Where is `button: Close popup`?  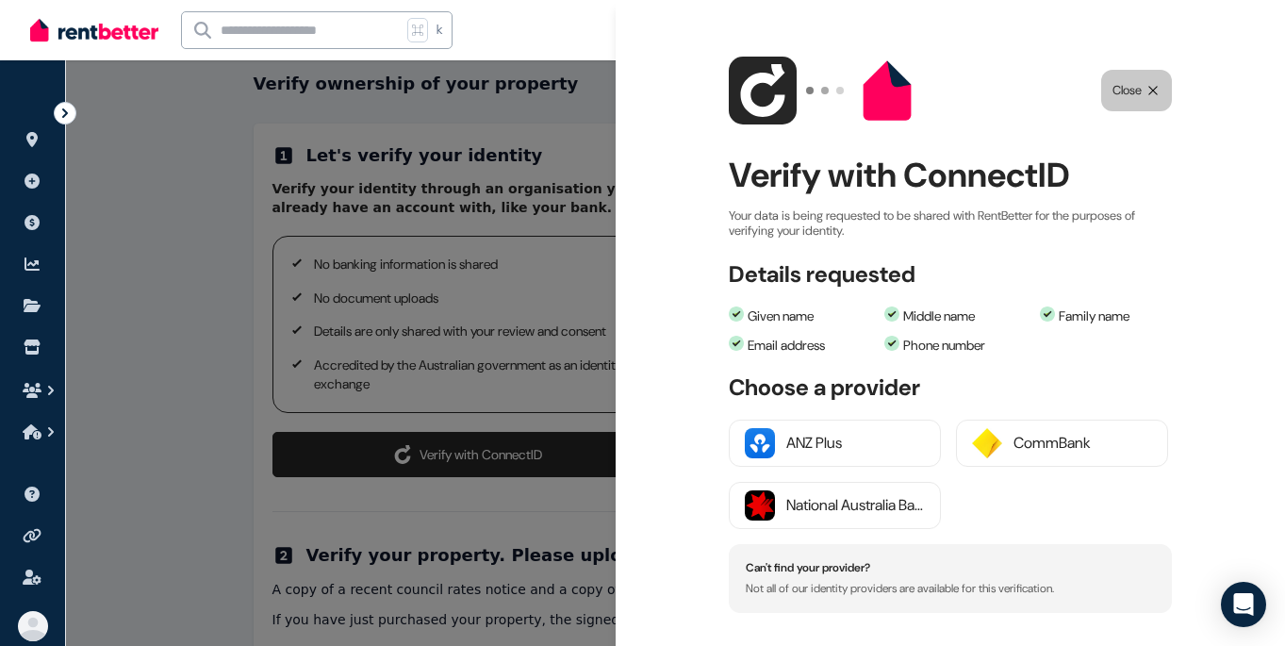 button: Close popup is located at coordinates (1136, 90).